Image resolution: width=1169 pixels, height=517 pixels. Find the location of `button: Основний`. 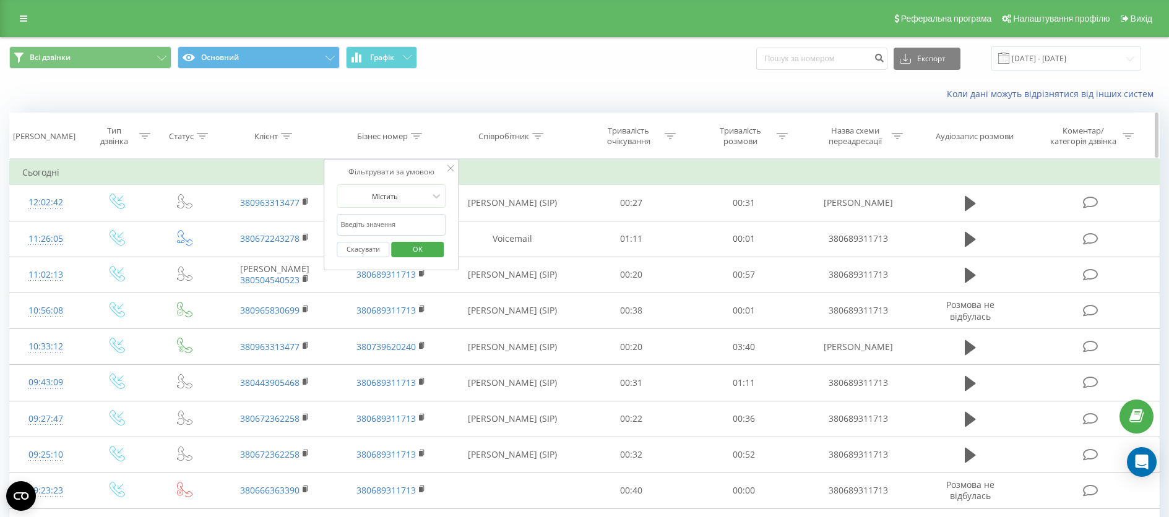

button: Основний is located at coordinates (259, 58).